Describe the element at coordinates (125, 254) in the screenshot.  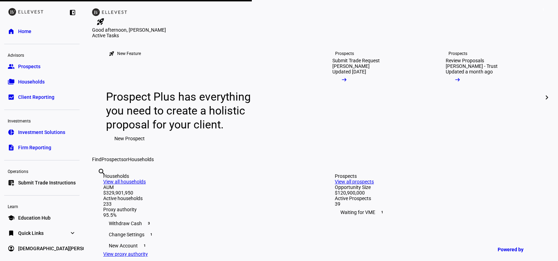
I see `a: View proxy authority` at that location.